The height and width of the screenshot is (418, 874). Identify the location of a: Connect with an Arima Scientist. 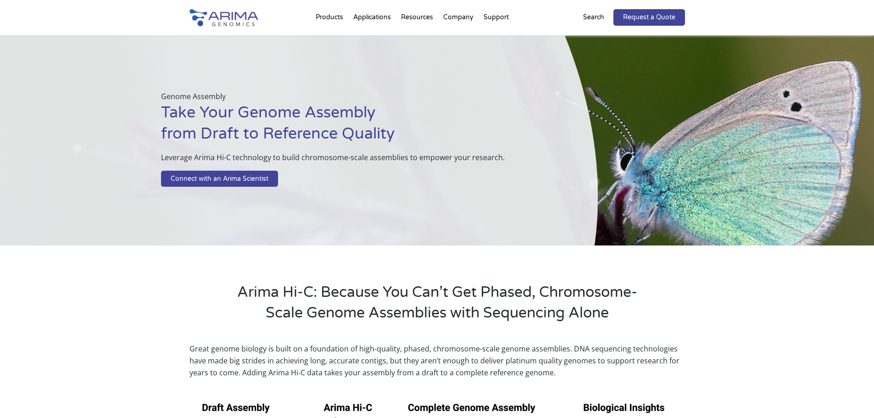
(219, 179).